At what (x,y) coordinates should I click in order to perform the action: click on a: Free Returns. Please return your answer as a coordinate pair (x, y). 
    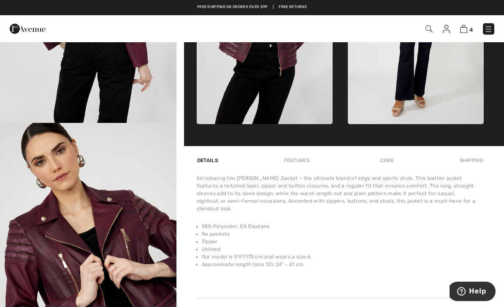
    Looking at the image, I should click on (292, 7).